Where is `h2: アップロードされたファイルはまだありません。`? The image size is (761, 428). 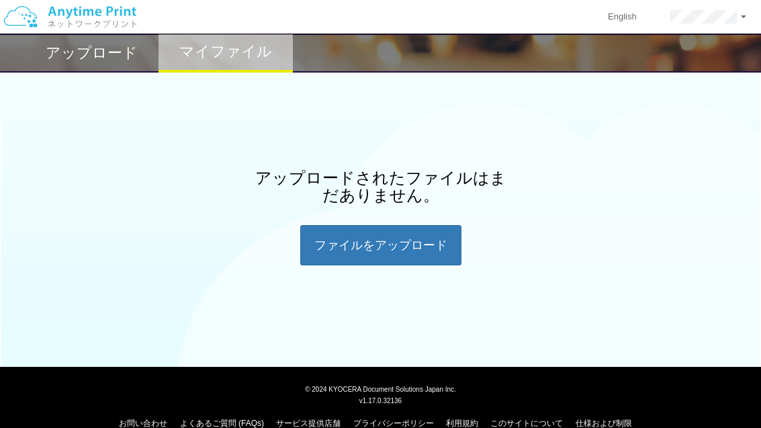
h2: アップロードされたファイルはまだありません。 is located at coordinates (381, 187).